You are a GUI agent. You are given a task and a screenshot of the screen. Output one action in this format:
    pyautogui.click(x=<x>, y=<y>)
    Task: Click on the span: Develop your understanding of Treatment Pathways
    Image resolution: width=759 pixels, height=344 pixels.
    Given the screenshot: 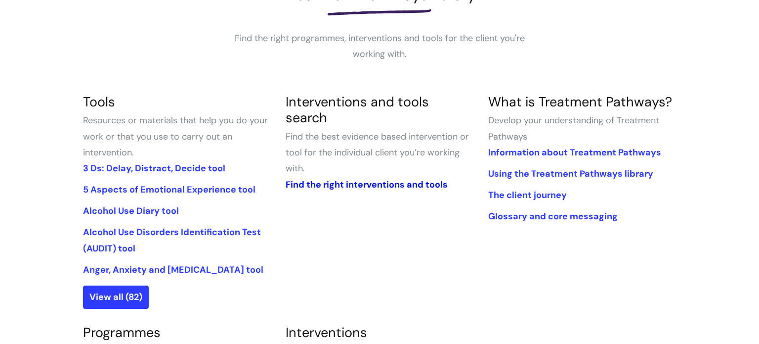 What is the action you would take?
    pyautogui.click(x=574, y=128)
    